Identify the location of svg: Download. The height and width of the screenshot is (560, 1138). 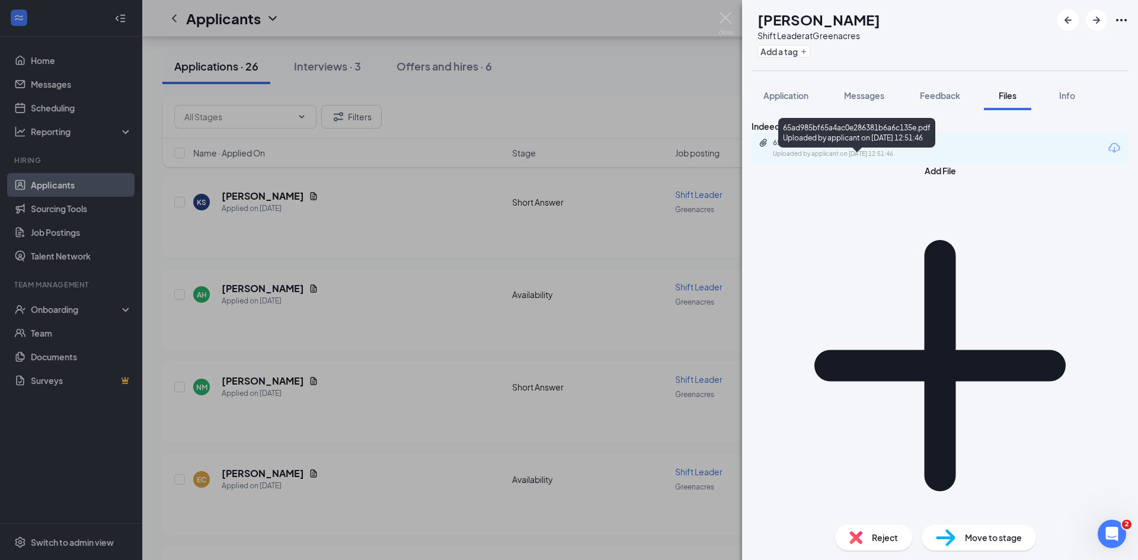
(1114, 148).